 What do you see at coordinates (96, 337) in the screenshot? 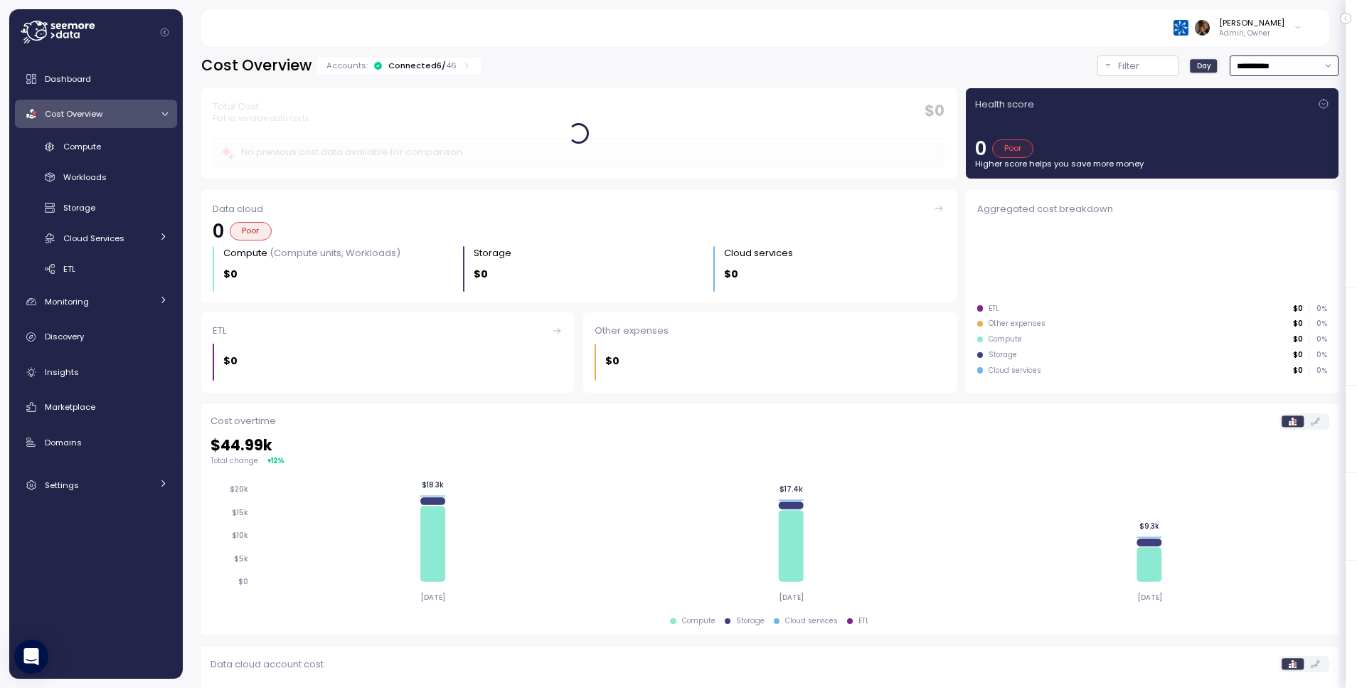
I see `a: Discovery` at bounding box center [96, 337].